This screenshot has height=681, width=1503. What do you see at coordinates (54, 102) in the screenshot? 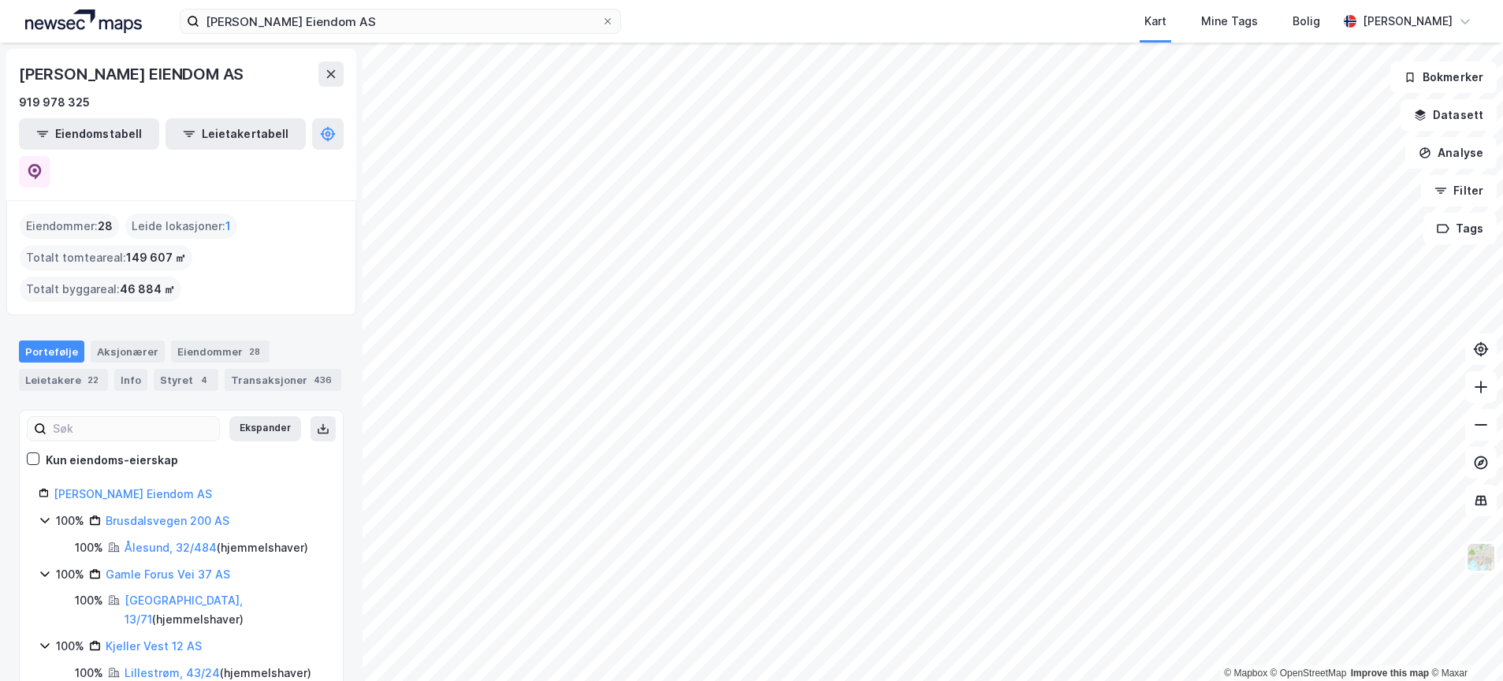
I see `div: 919 978 325` at bounding box center [54, 102].